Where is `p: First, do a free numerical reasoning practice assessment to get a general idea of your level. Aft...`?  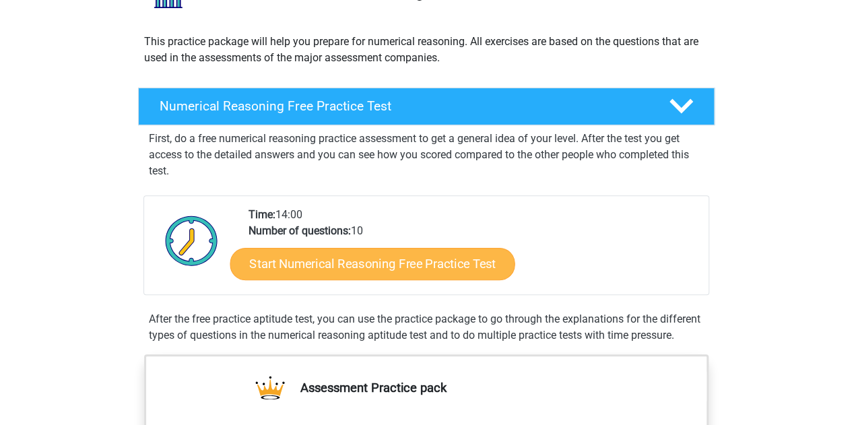 p: First, do a free numerical reasoning practice assessment to get a general idea of your level. Aft... is located at coordinates (426, 155).